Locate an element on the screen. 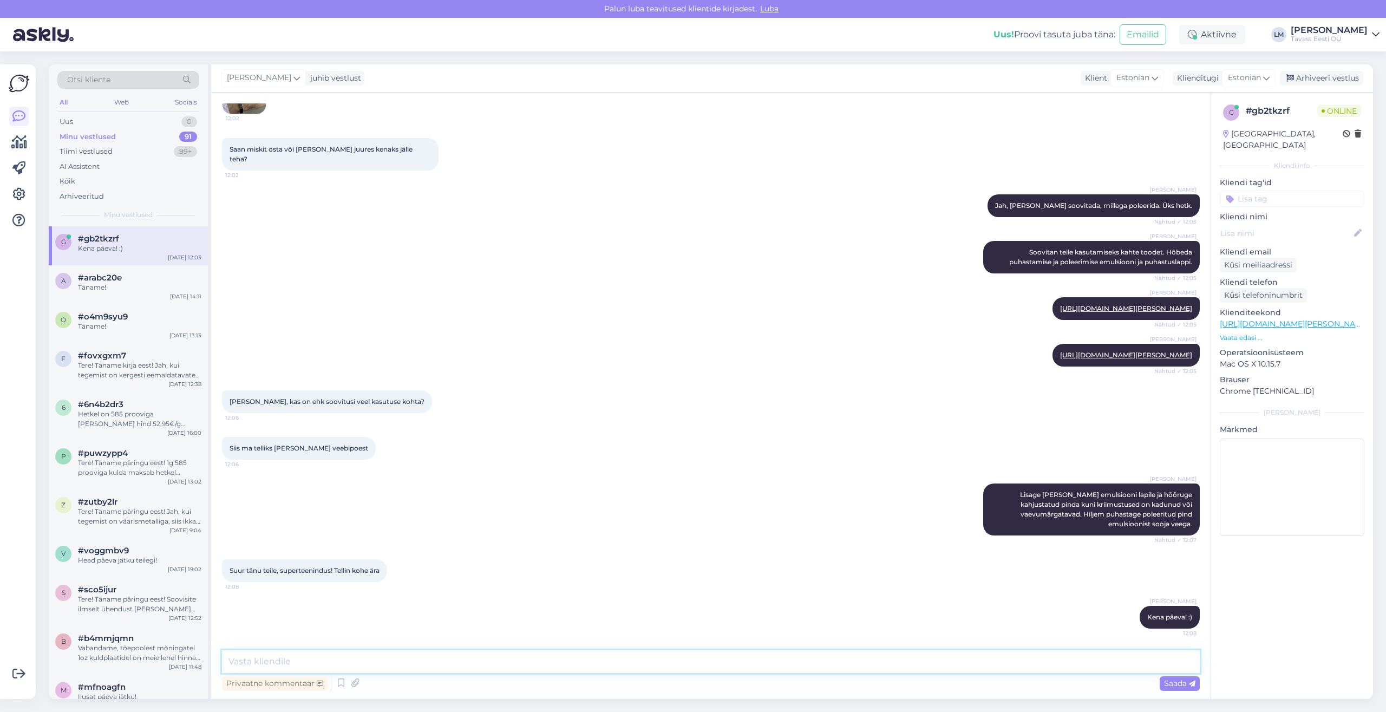 Image resolution: width=1386 pixels, height=712 pixels. div: Tavast Eesti OÜ is located at coordinates (1329, 39).